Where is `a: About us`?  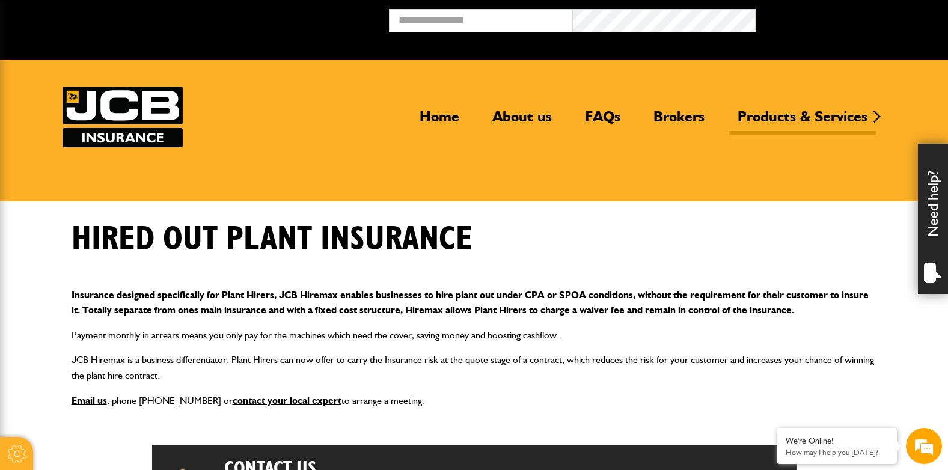 a: About us is located at coordinates (522, 121).